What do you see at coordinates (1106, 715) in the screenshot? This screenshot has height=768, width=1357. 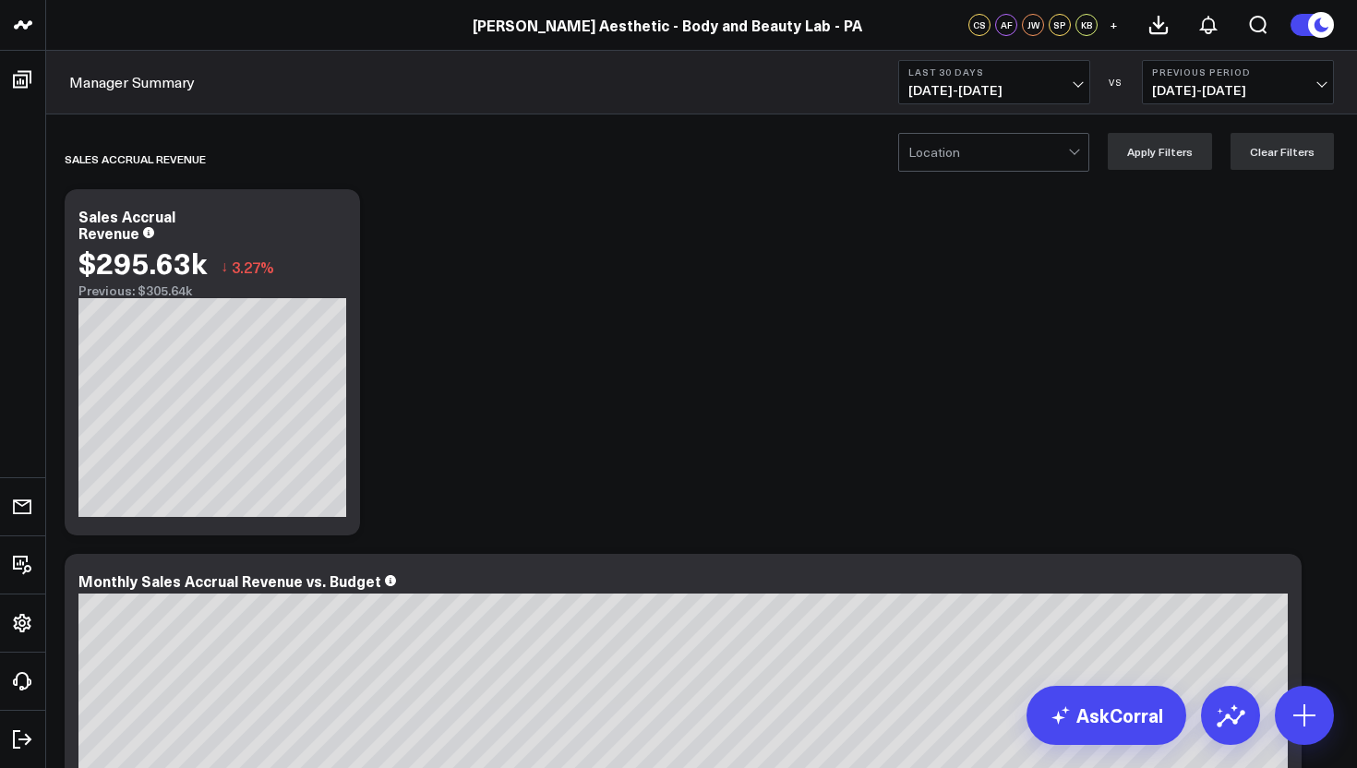 I see `a: AskCorral` at bounding box center [1106, 715].